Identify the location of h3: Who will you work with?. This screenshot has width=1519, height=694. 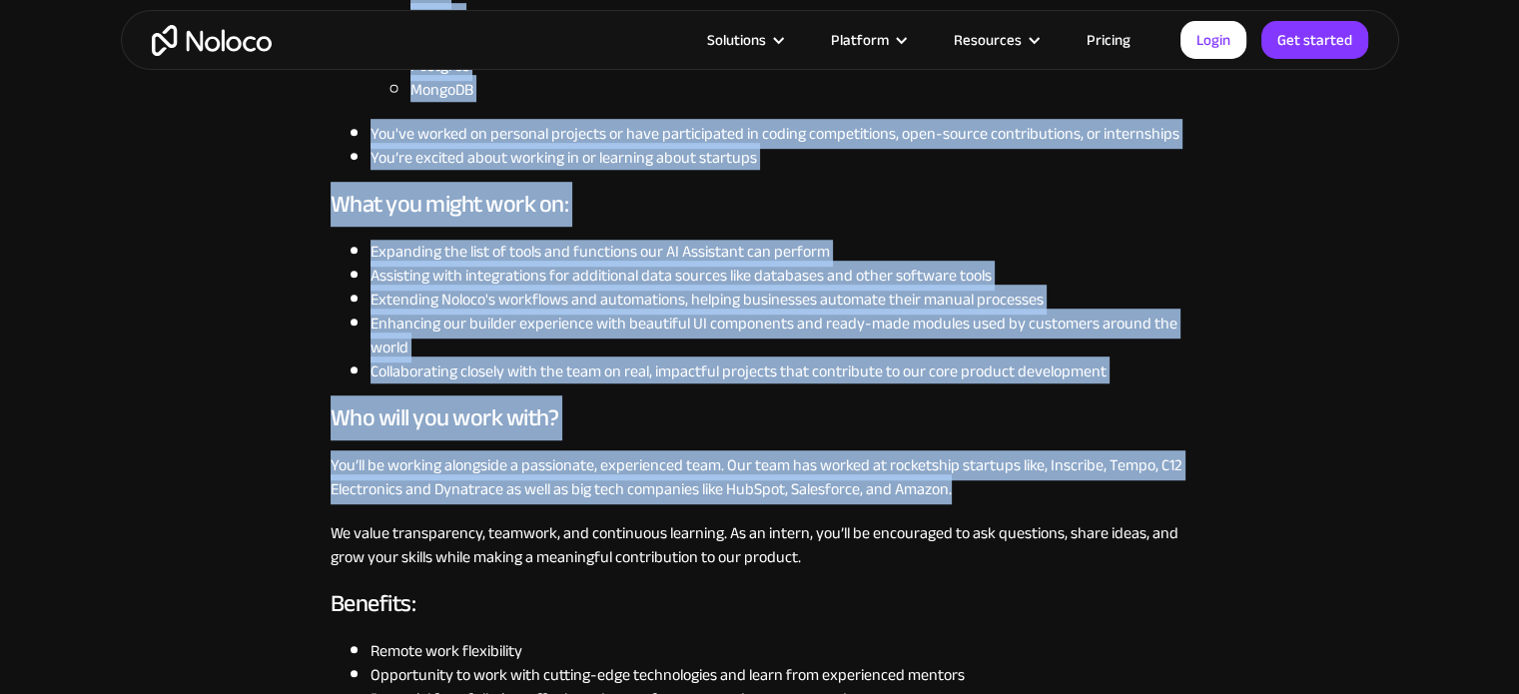
(760, 419).